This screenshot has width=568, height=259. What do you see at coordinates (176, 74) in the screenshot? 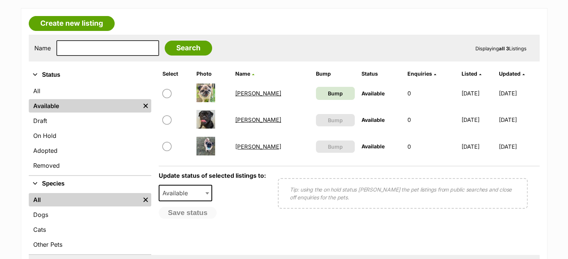
I see `th: Select` at bounding box center [176, 74].